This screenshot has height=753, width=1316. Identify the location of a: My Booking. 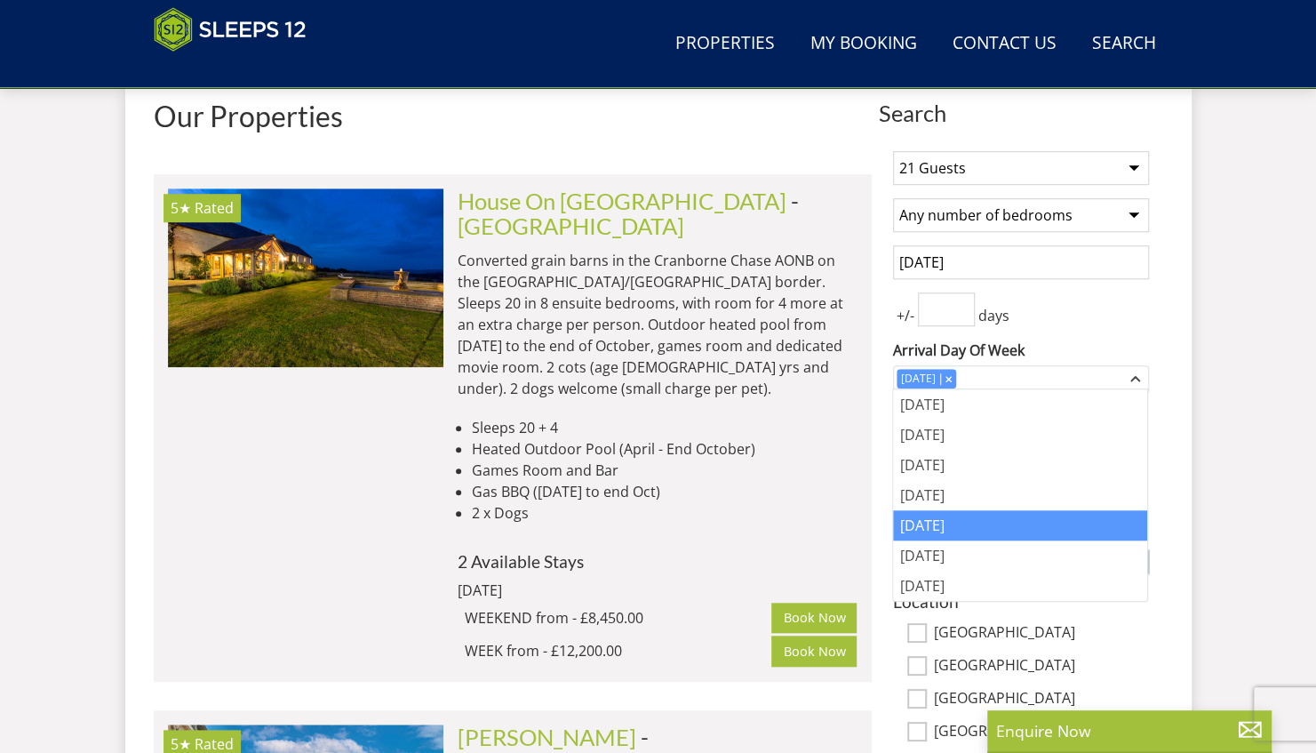
(864, 44).